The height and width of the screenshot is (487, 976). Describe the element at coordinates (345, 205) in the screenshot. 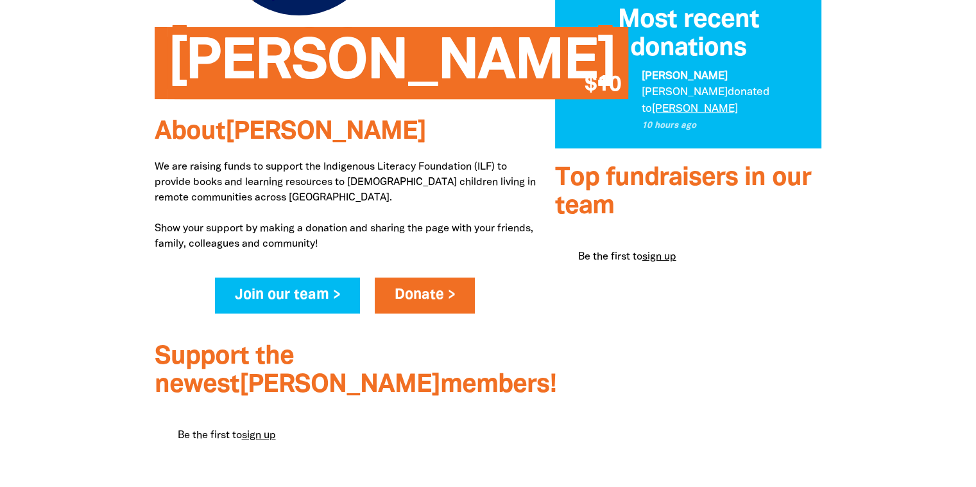

I see `p: We are raising funds to support the Indigenous Literacy Foundation (ILF) to provide books and lea...` at that location.